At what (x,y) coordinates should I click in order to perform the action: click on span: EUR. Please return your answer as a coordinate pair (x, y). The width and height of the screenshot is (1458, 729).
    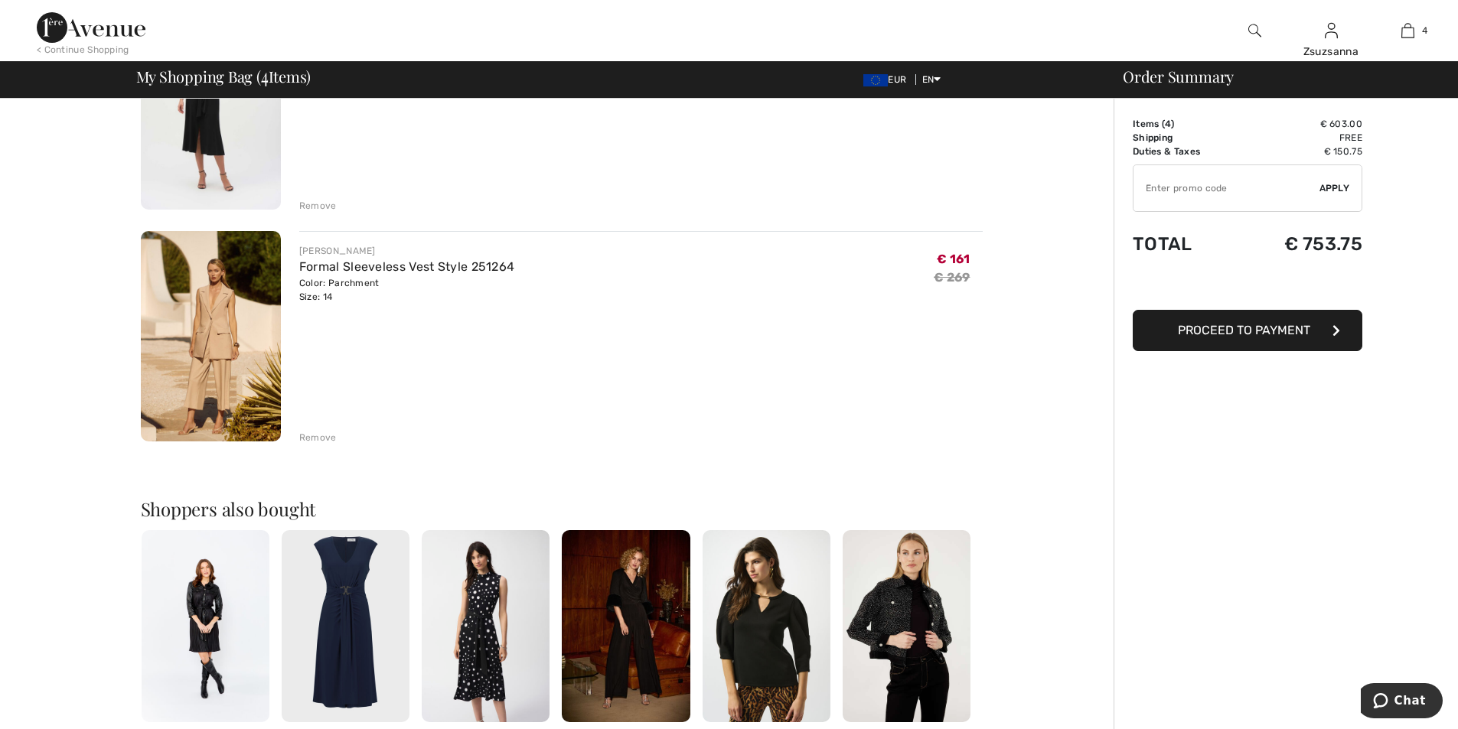
    Looking at the image, I should click on (888, 80).